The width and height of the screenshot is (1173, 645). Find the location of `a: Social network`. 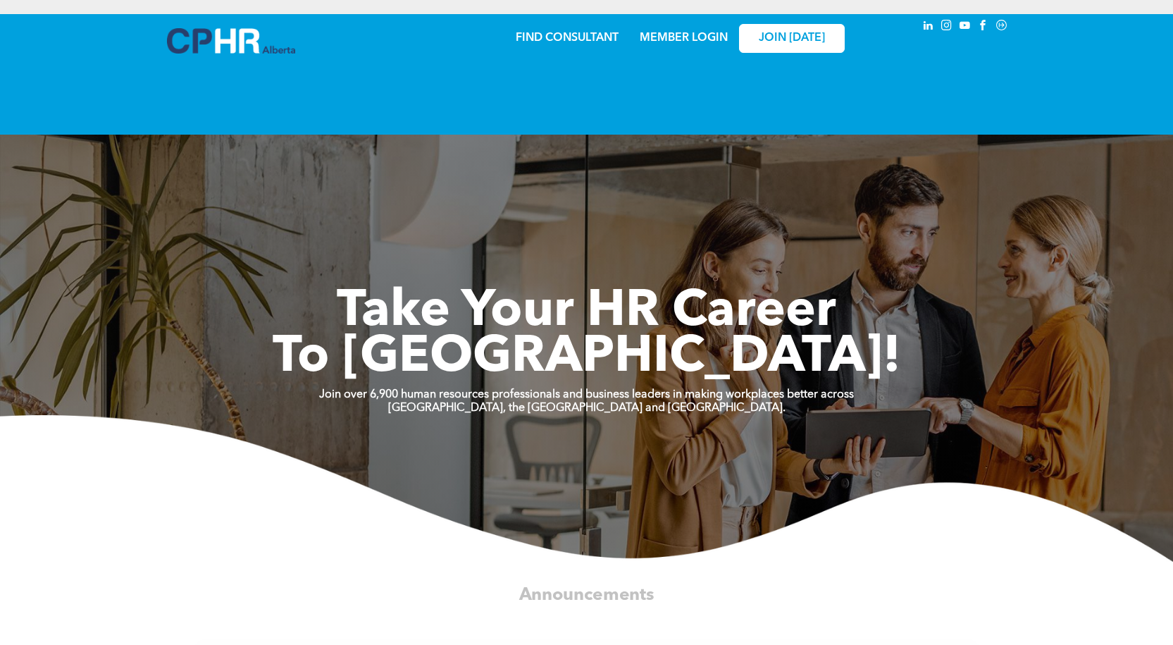

a: Social network is located at coordinates (1002, 27).